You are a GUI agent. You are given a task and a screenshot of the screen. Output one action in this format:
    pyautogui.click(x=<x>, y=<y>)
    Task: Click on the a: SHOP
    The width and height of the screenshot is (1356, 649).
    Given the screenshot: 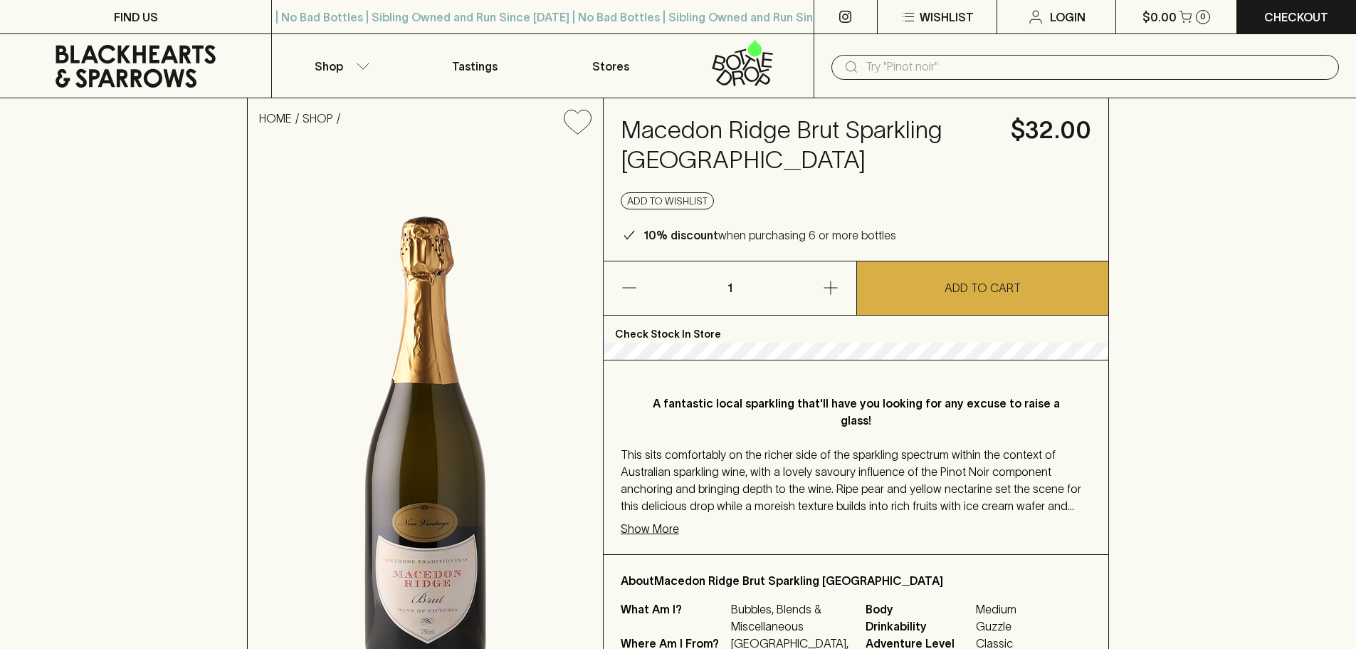 What is the action you would take?
    pyautogui.click(x=318, y=118)
    